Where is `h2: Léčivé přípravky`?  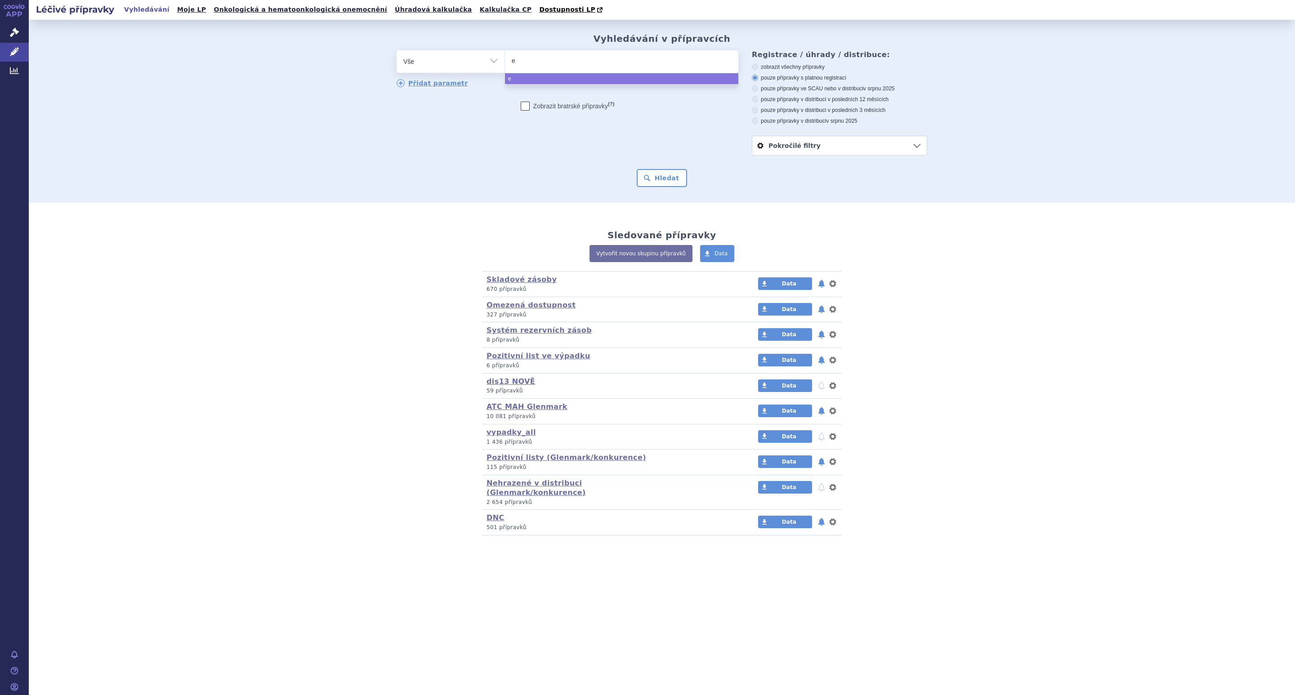
h2: Léčivé přípravky is located at coordinates (75, 9).